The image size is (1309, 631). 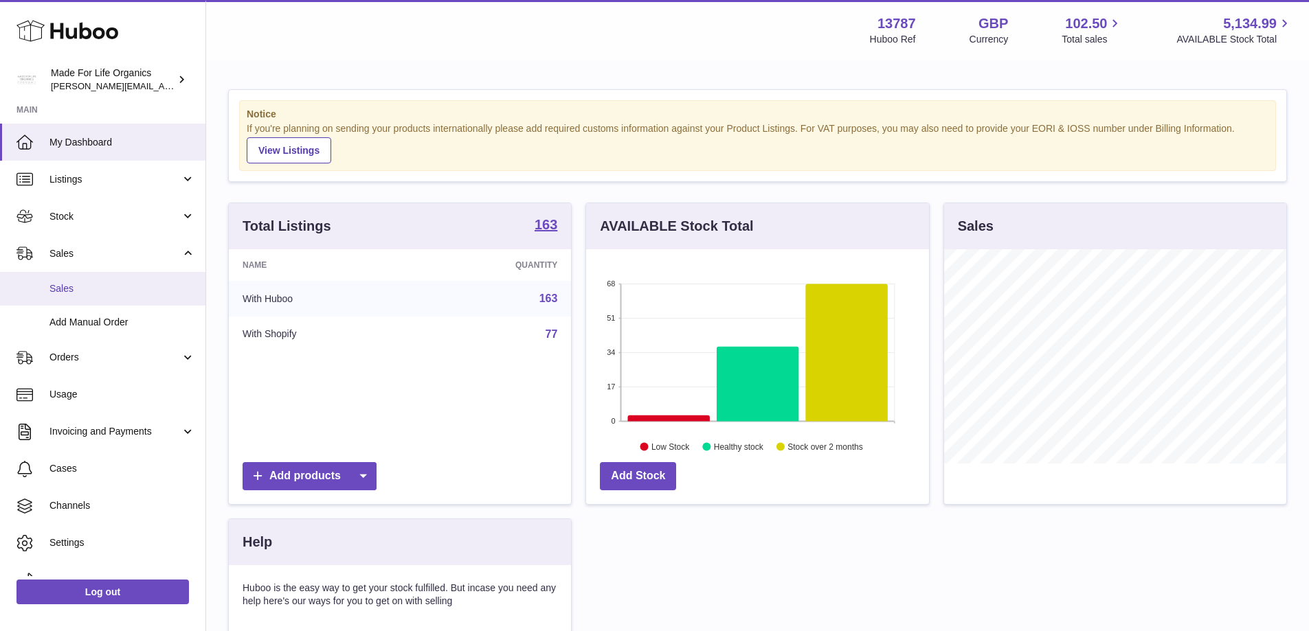 What do you see at coordinates (676, 226) in the screenshot?
I see `h3: AVAILABLE Stock Total` at bounding box center [676, 226].